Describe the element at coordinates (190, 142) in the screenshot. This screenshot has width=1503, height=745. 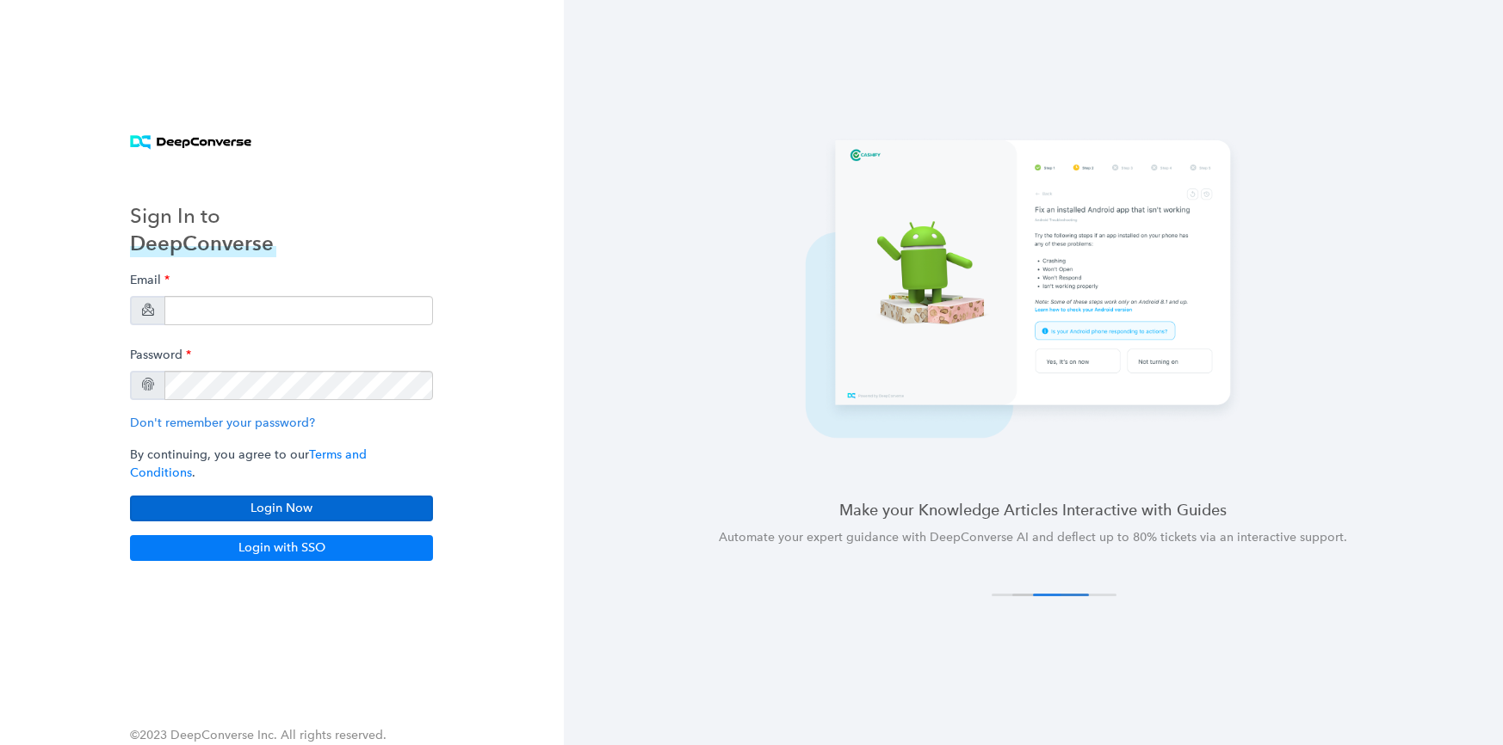
I see `img: horizontal logo` at that location.